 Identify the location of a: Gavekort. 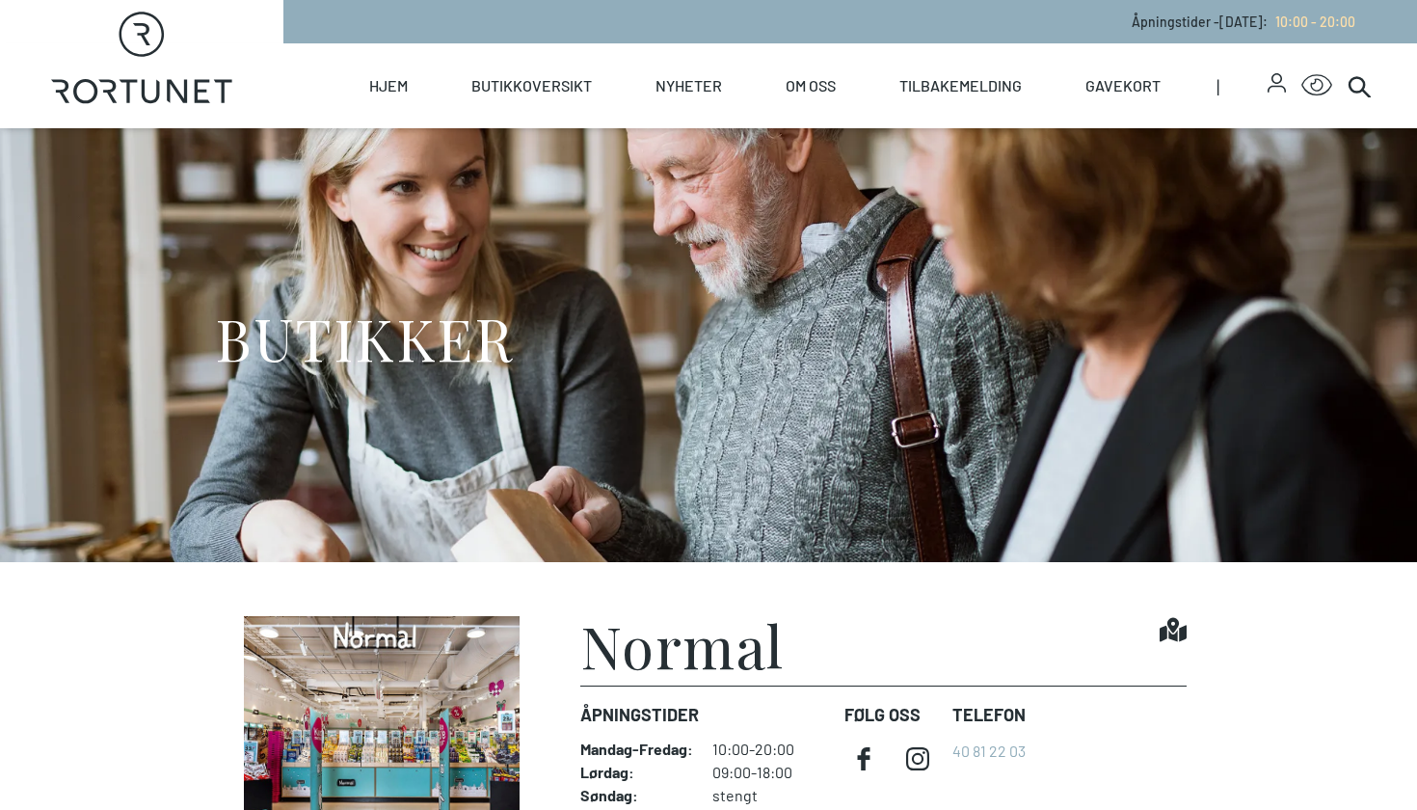
(1123, 86).